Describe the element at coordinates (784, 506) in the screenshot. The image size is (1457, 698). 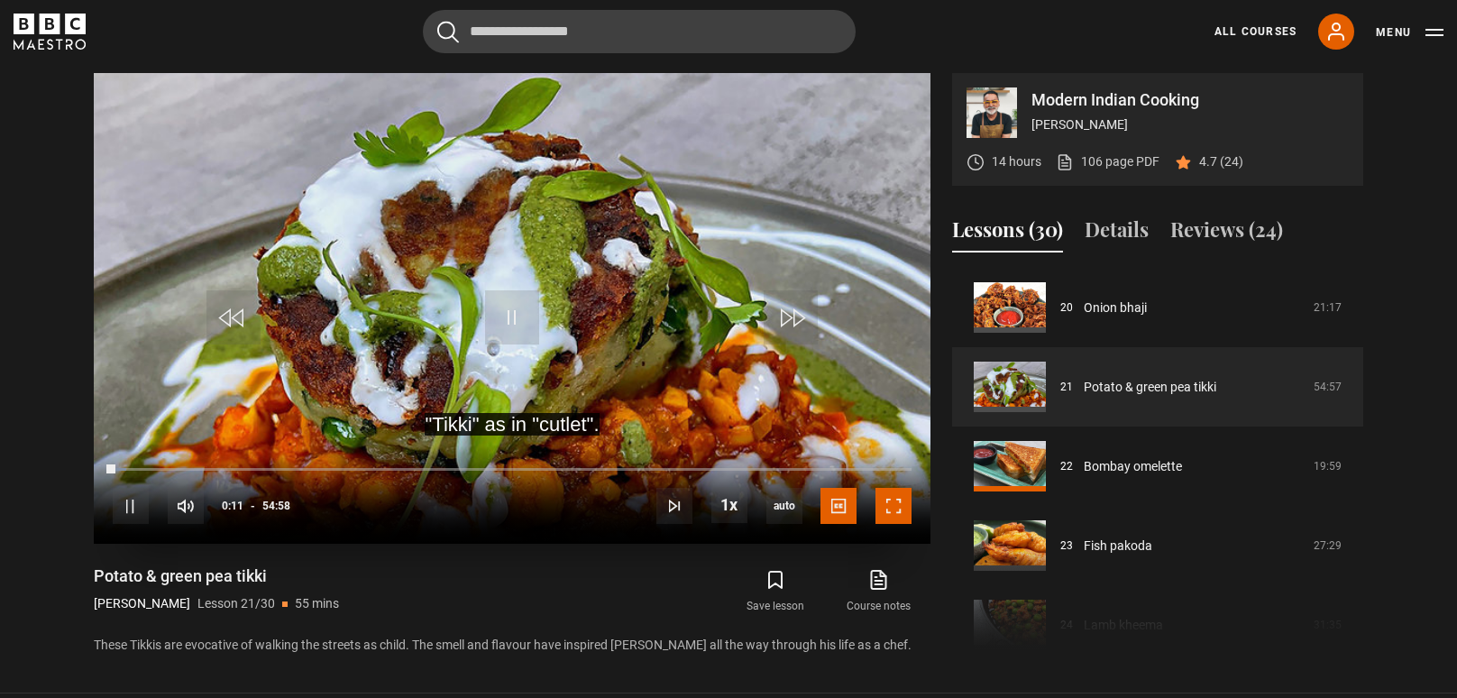
I see `span: auto` at that location.